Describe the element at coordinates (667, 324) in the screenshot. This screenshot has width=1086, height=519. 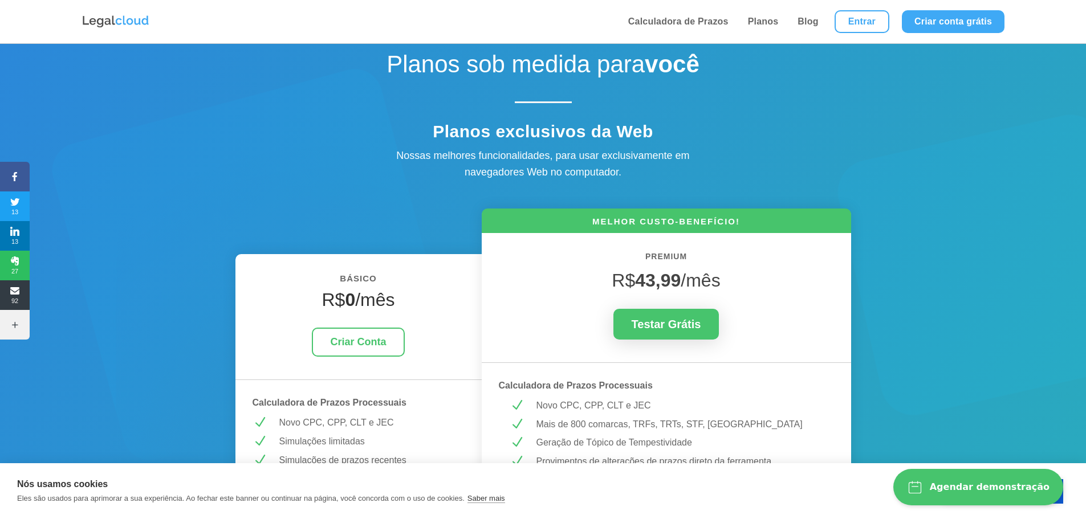
I see `a: Testar Grátis` at that location.